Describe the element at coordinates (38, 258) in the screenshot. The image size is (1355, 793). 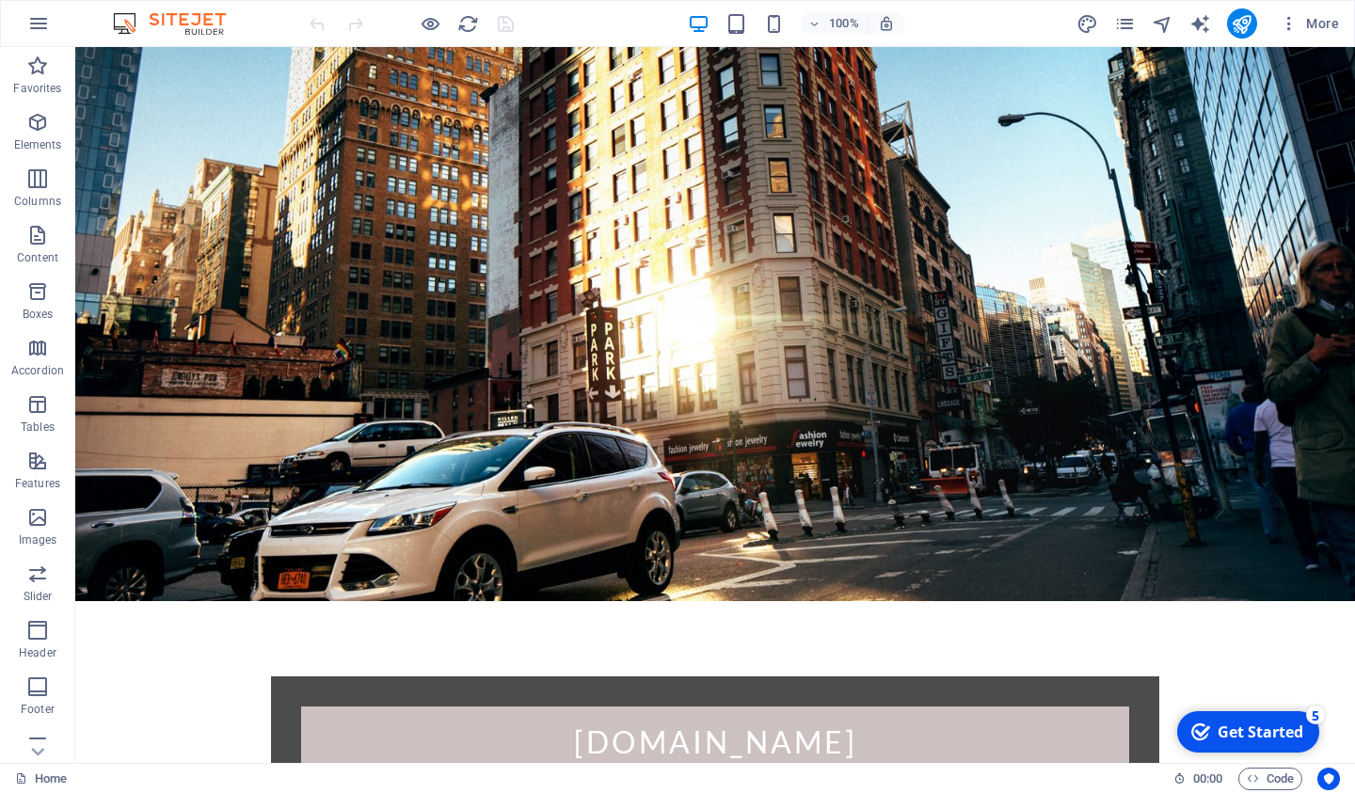
I see `p: Content` at that location.